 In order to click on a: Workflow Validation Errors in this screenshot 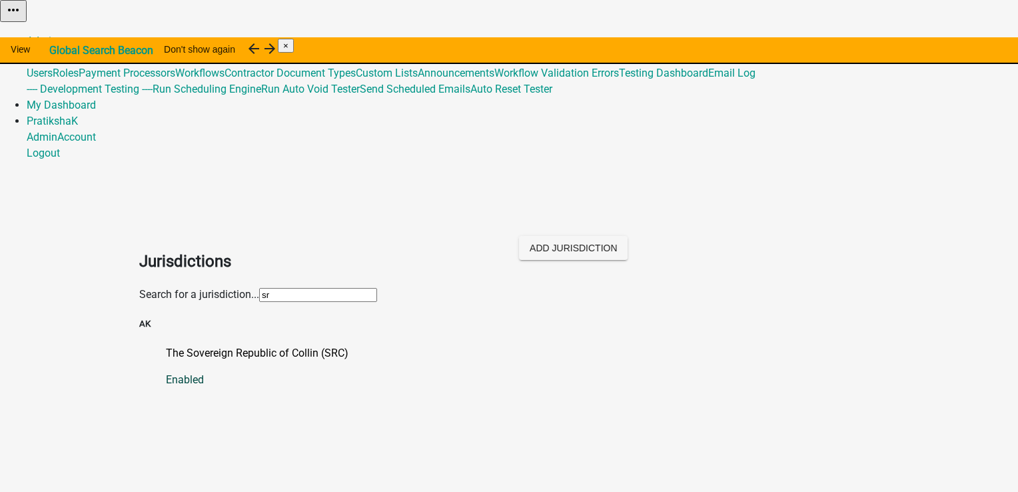, I will do `click(556, 73)`.